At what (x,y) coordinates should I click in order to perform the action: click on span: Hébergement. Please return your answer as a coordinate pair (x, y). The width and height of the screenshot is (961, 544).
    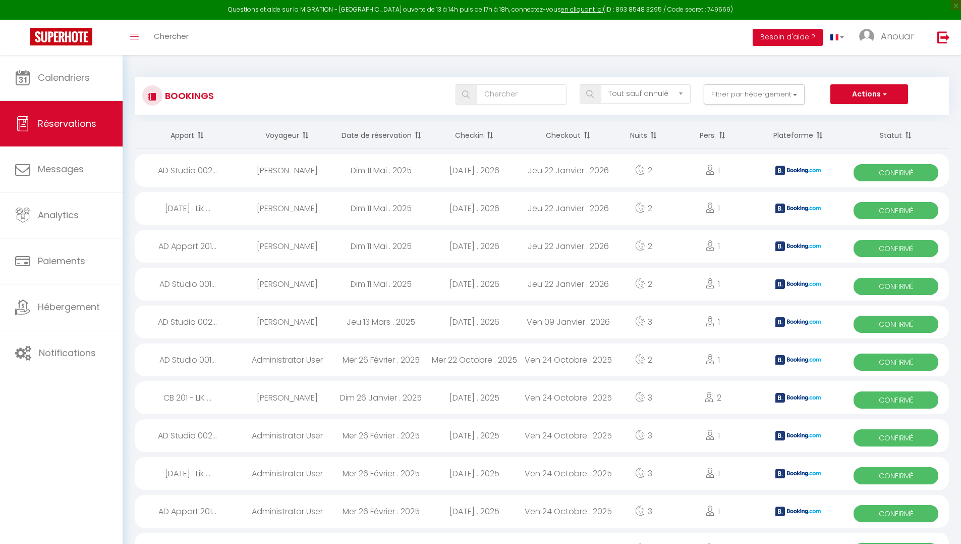
    Looking at the image, I should click on (69, 306).